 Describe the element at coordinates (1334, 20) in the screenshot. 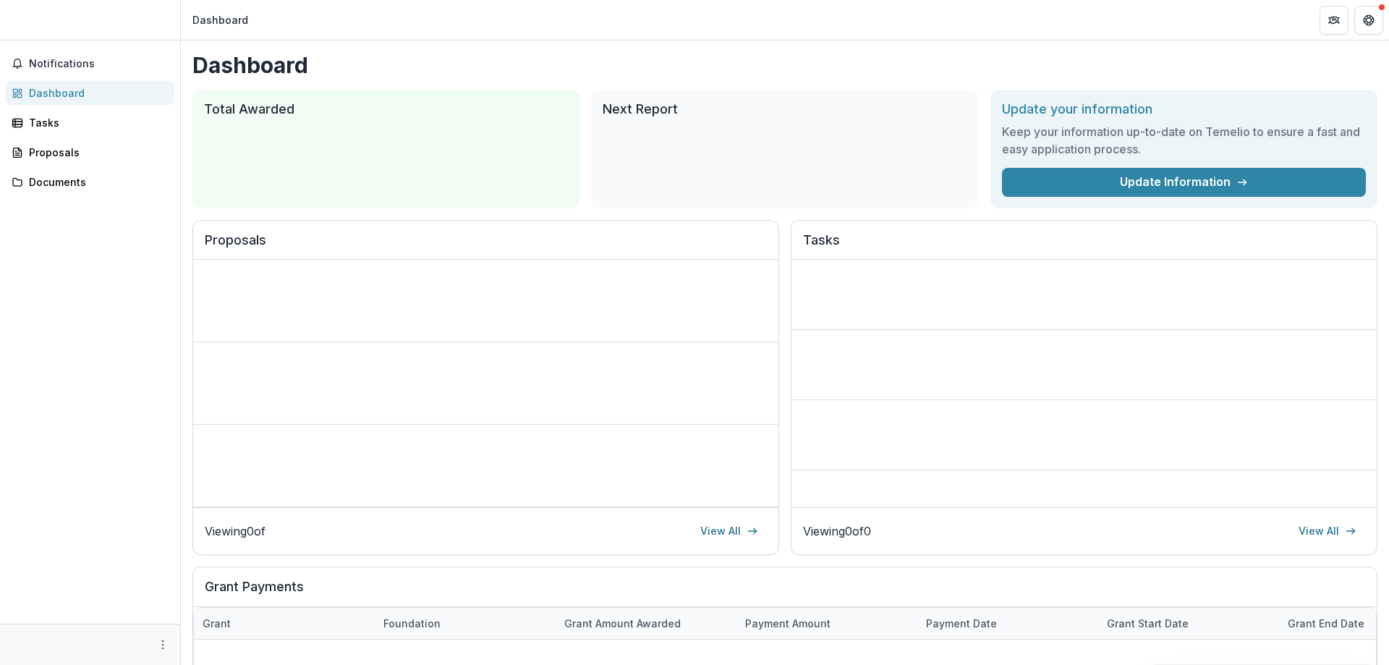

I see `button: Partners` at that location.